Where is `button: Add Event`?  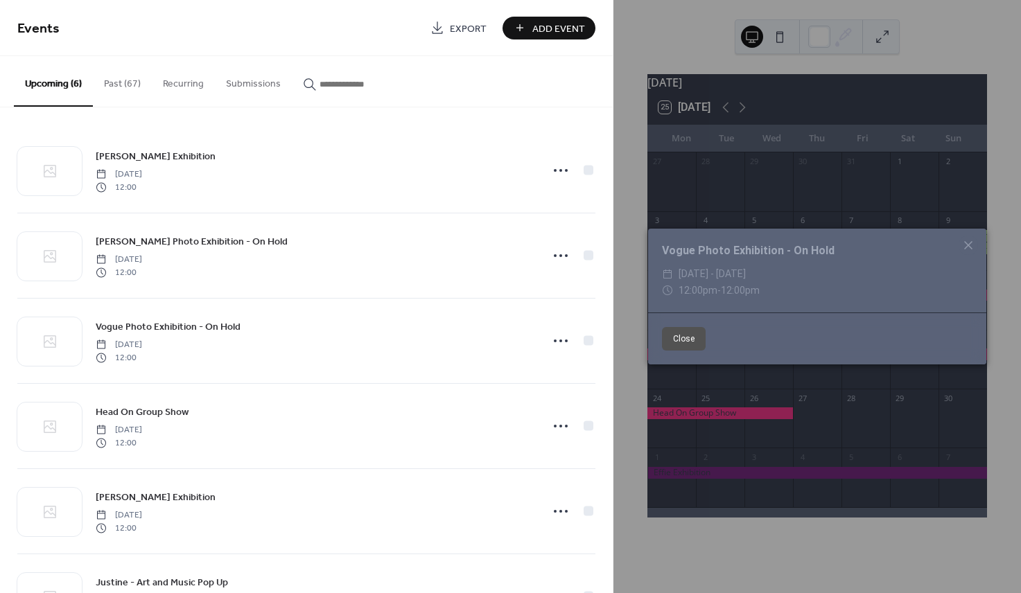 button: Add Event is located at coordinates (549, 28).